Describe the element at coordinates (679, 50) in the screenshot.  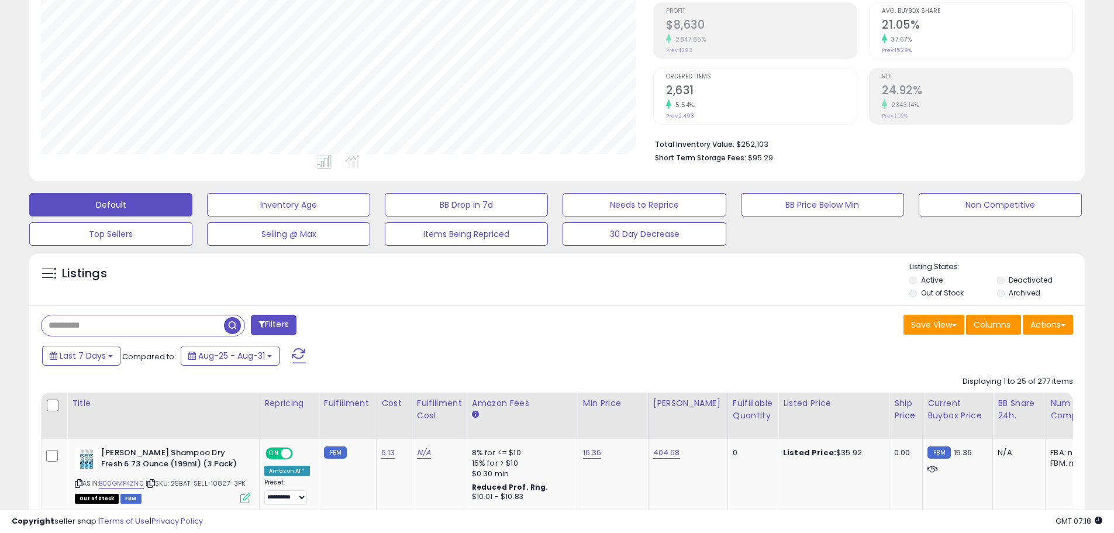
I see `small: Prev: $293` at that location.